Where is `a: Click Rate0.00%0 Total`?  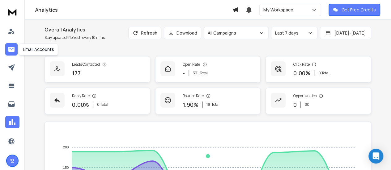 a: Click Rate0.00%0 Total is located at coordinates (318, 69).